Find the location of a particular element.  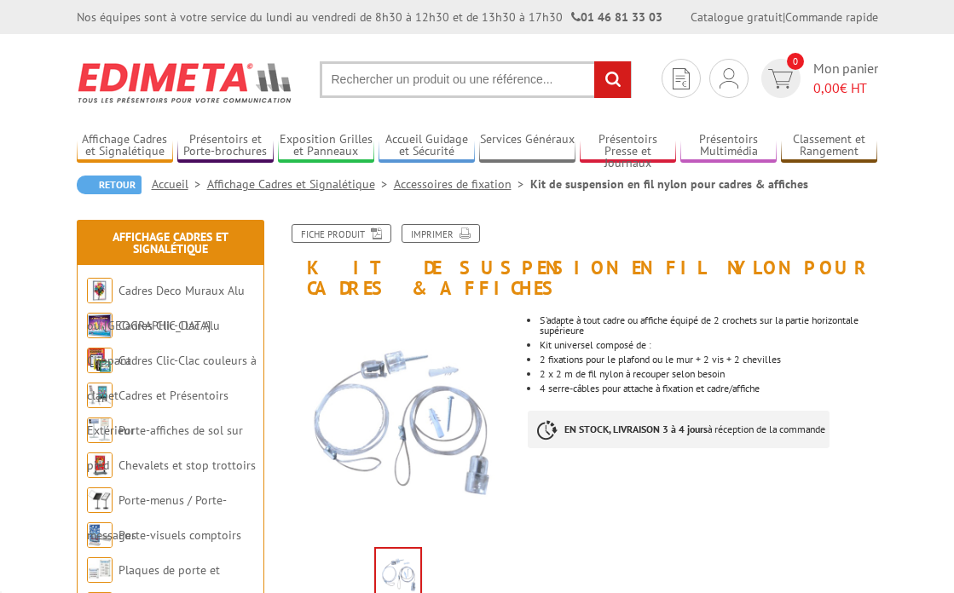

span: Mon panier is located at coordinates (846, 78).